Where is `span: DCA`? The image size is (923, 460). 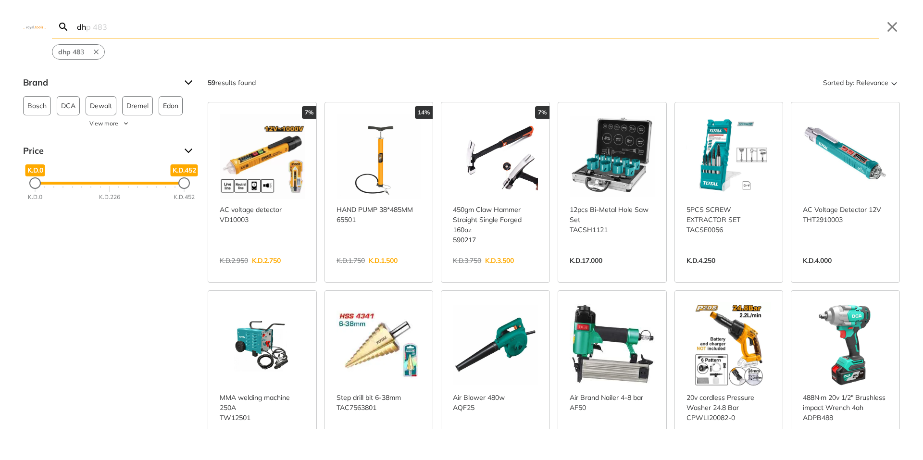 span: DCA is located at coordinates (68, 106).